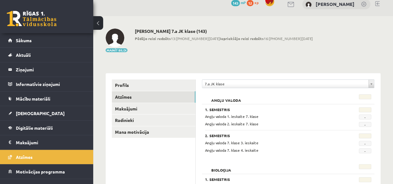 The height and width of the screenshot is (184, 393). I want to click on h3: 2. Semestris, so click(273, 136).